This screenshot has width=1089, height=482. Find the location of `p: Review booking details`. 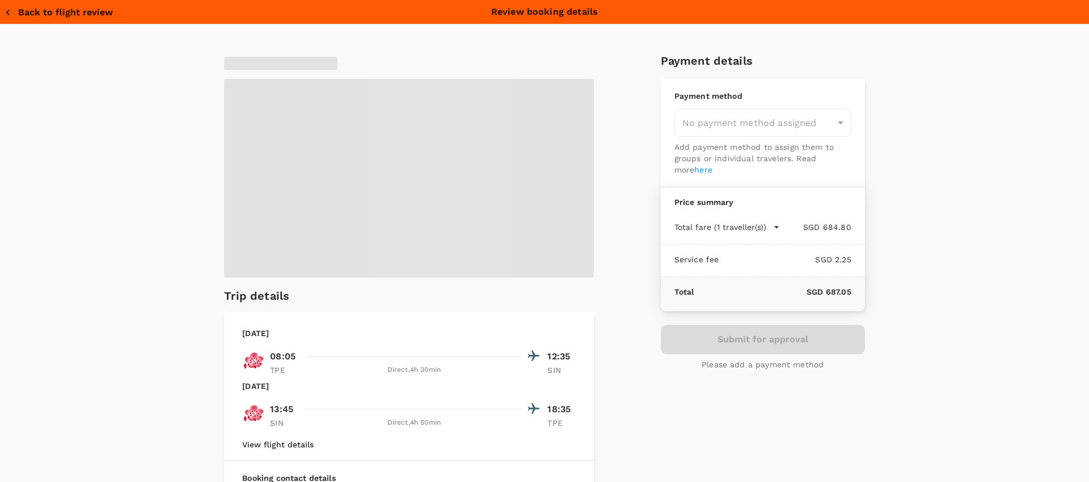

p: Review booking details is located at coordinates (545, 12).